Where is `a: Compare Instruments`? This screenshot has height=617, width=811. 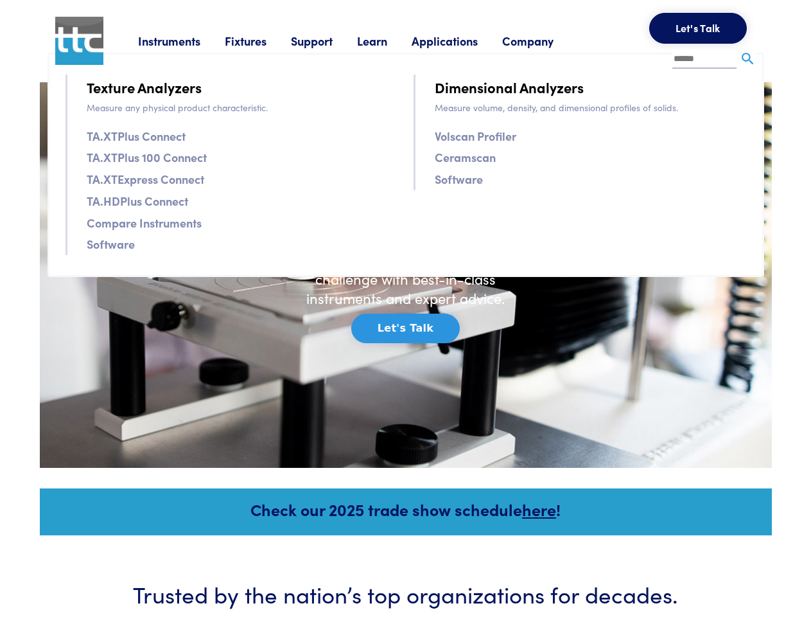 a: Compare Instruments is located at coordinates (144, 222).